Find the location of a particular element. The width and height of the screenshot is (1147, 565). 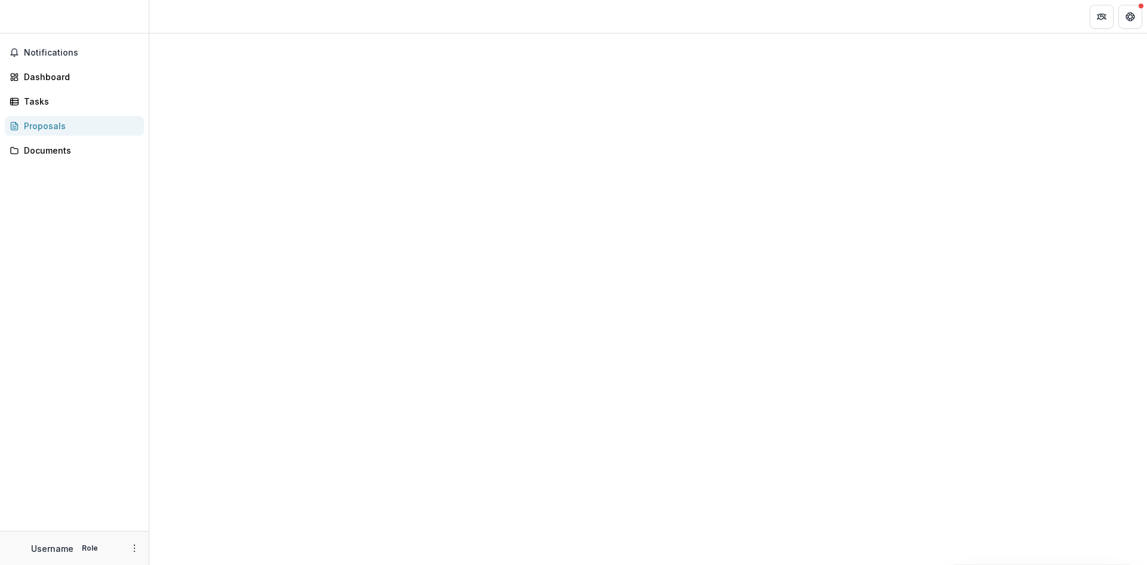

p: Username is located at coordinates (52, 548).